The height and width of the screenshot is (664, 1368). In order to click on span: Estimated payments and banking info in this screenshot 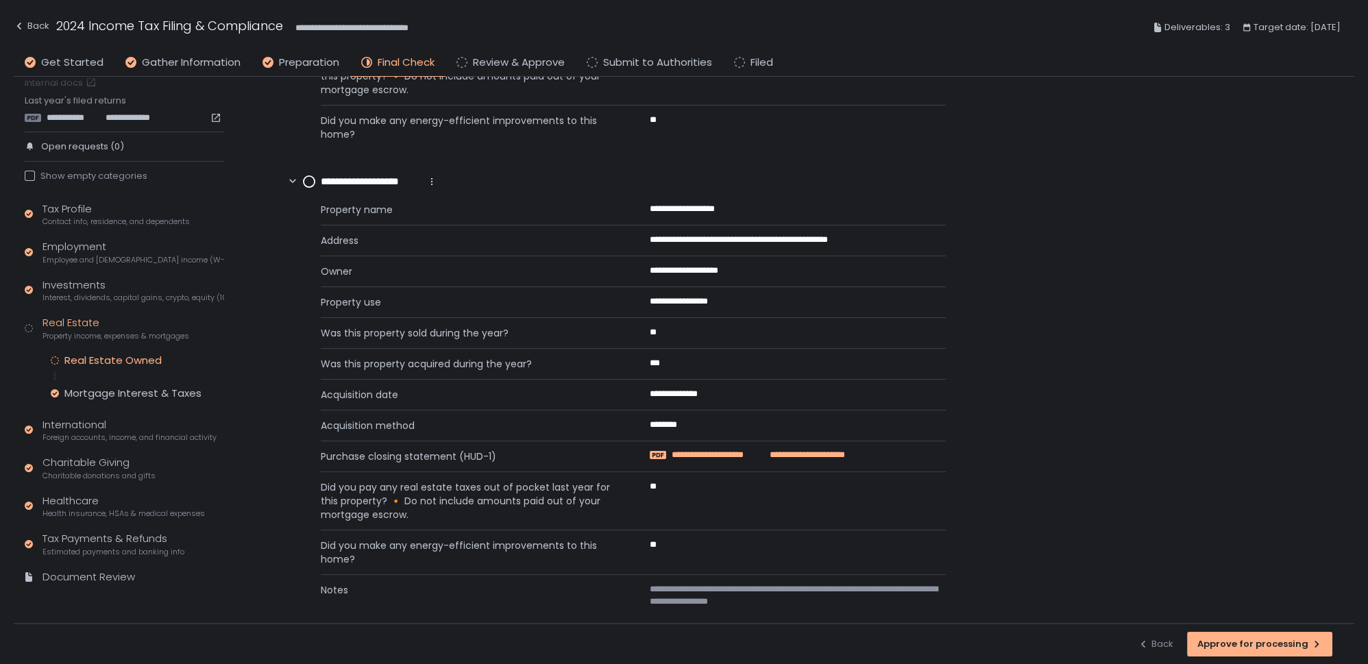, I will do `click(113, 552)`.